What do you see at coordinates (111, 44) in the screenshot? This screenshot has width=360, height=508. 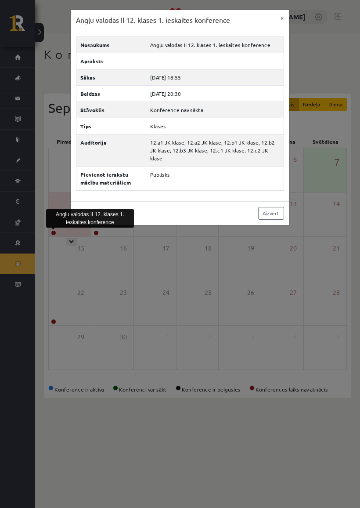 I see `th: Nosaukums` at bounding box center [111, 44].